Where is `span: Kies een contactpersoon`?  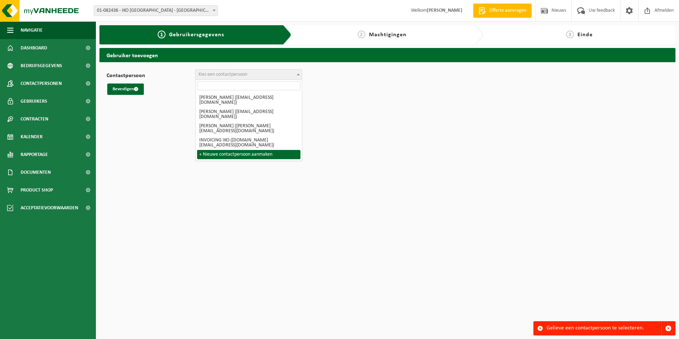
span: Kies een contactpersoon is located at coordinates (223, 74).